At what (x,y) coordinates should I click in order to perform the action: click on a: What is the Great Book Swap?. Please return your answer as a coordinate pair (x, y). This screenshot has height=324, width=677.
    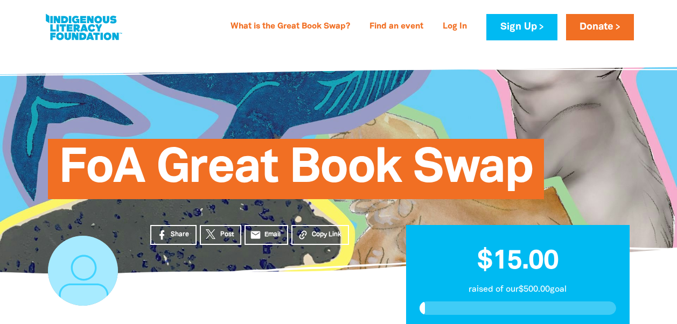
    Looking at the image, I should click on (290, 27).